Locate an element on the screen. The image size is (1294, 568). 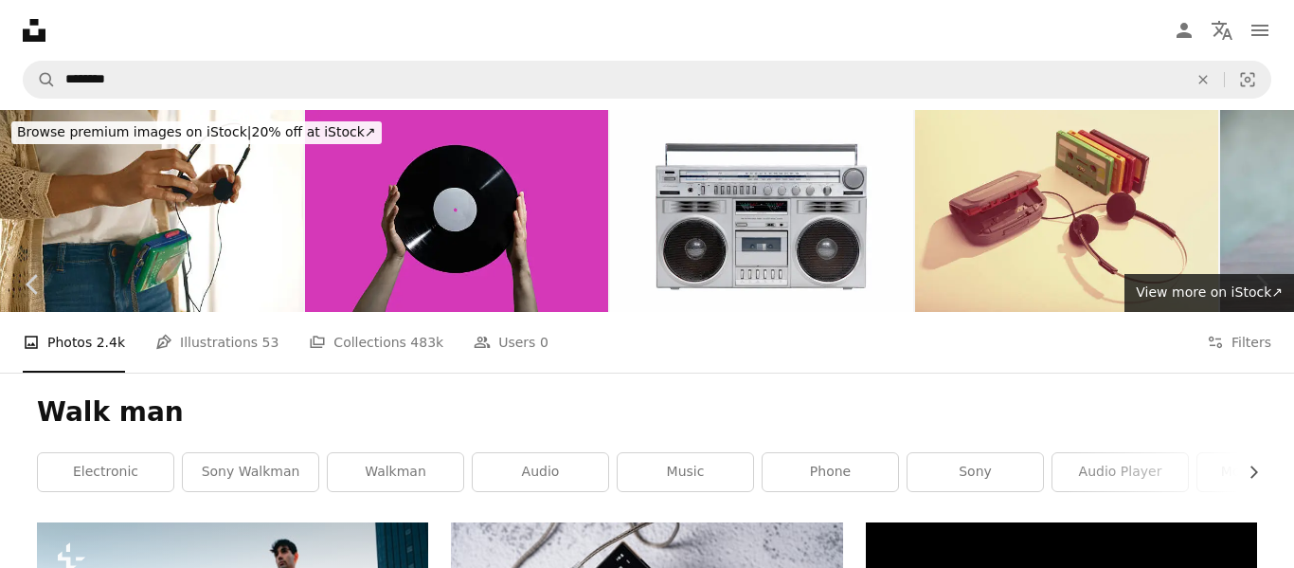
a: audio player is located at coordinates (1120, 472).